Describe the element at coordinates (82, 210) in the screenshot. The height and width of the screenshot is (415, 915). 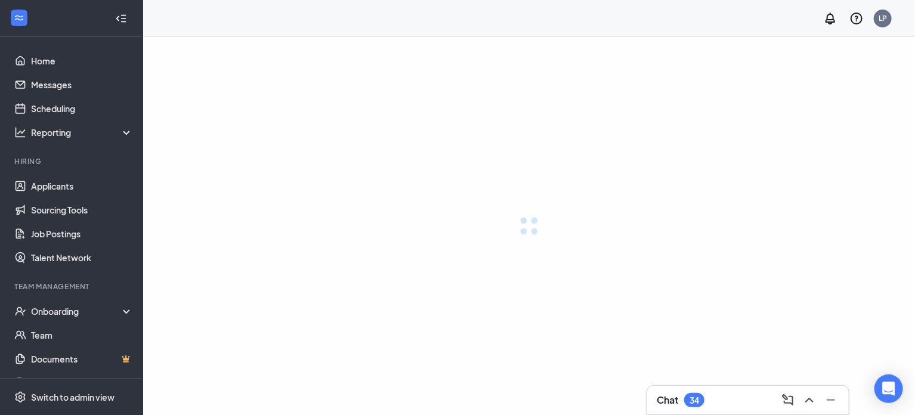
I see `a: Sourcing Tools` at that location.